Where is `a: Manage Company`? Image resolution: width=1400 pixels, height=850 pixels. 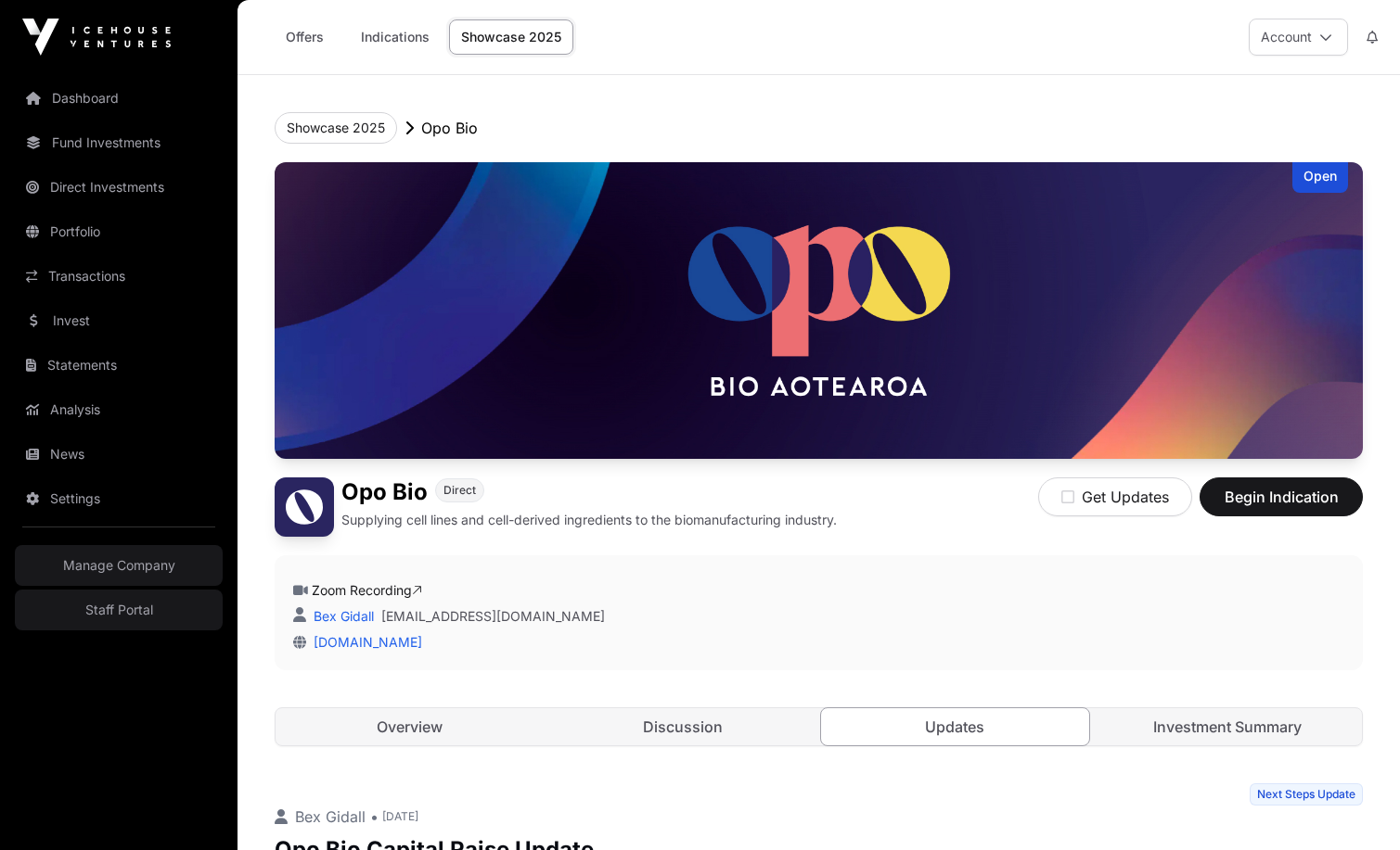 a: Manage Company is located at coordinates (119, 566).